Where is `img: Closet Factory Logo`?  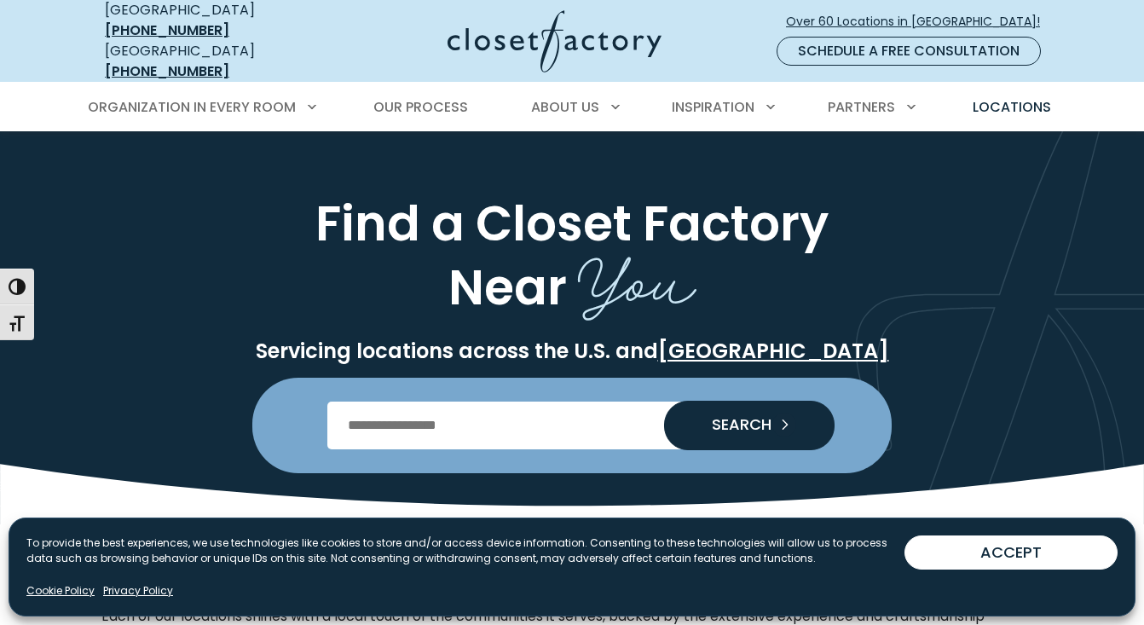 img: Closet Factory Logo is located at coordinates (554, 41).